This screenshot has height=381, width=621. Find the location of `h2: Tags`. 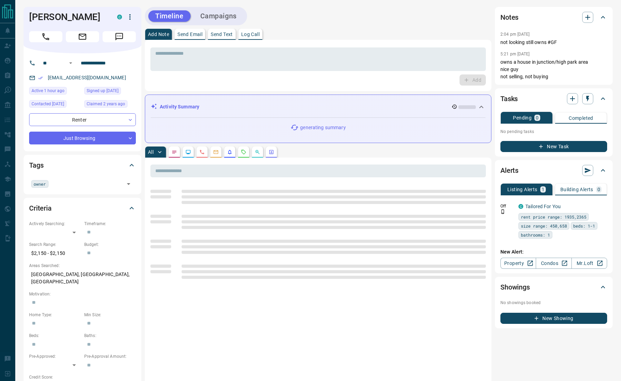

h2: Tags is located at coordinates (36, 165).